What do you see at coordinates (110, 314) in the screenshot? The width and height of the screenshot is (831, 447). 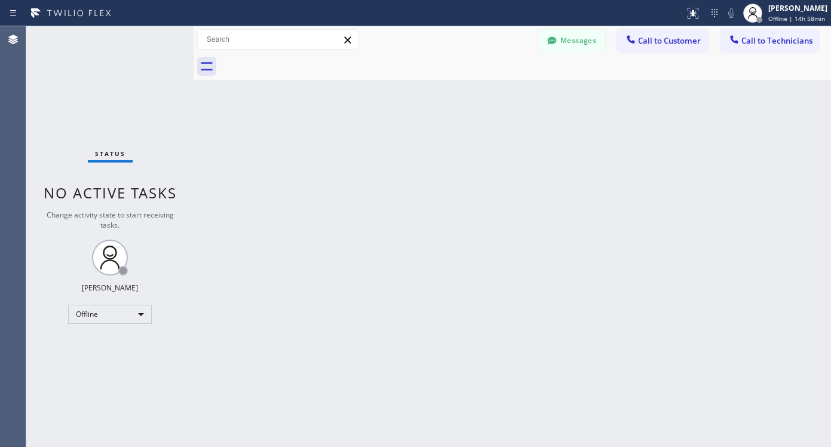 I see `div: Offline` at bounding box center [110, 314].